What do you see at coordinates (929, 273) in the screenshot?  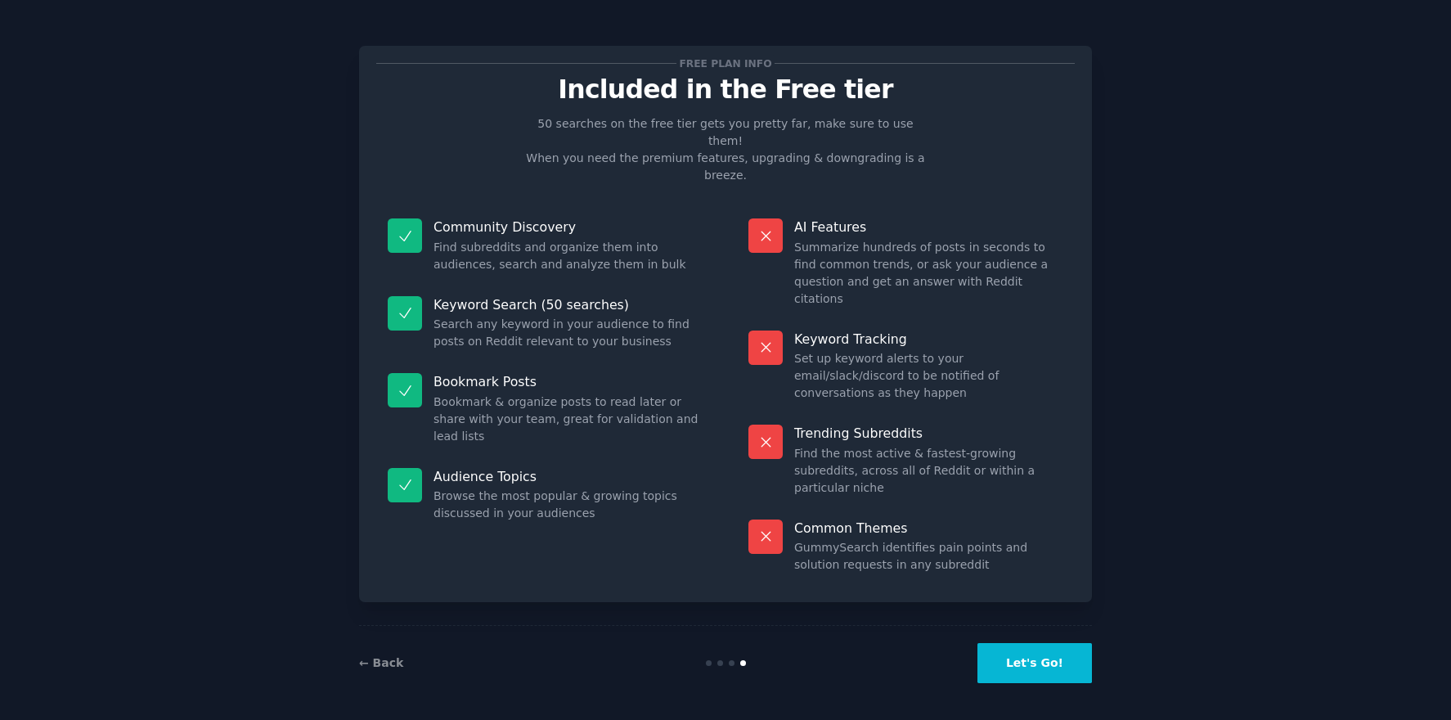 I see `dd: Summarize hundreds of posts in seconds to find common trends, or ask your audience a question and...` at bounding box center [929, 273].